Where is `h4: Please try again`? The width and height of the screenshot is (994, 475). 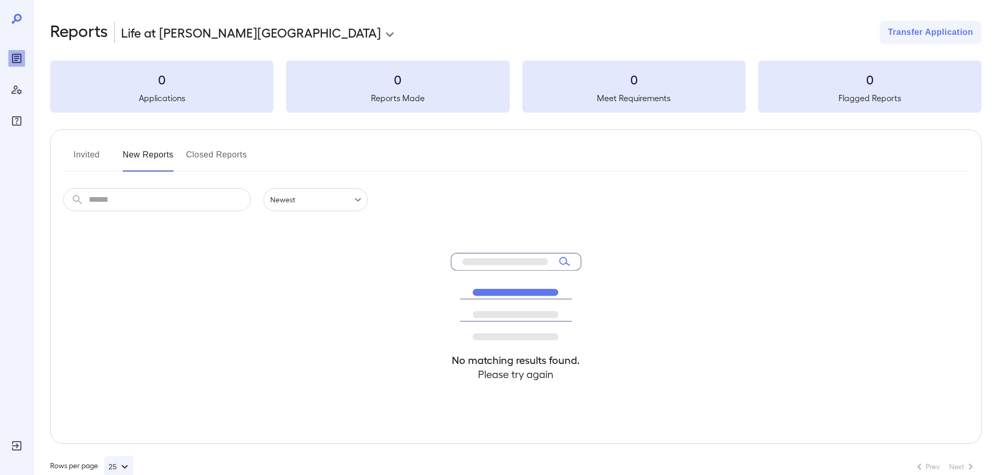
h4: Please try again is located at coordinates (516, 374).